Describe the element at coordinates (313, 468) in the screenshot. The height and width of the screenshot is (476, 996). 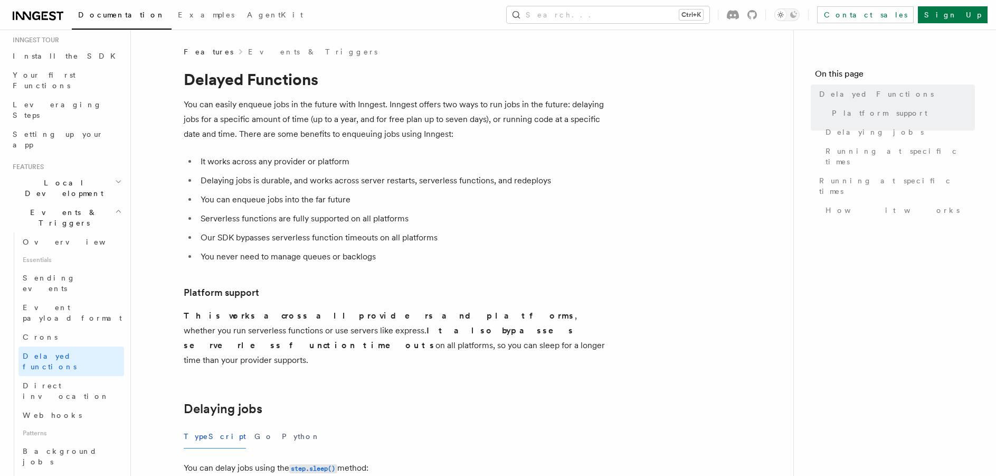
I see `code: step.sleep()` at that location.